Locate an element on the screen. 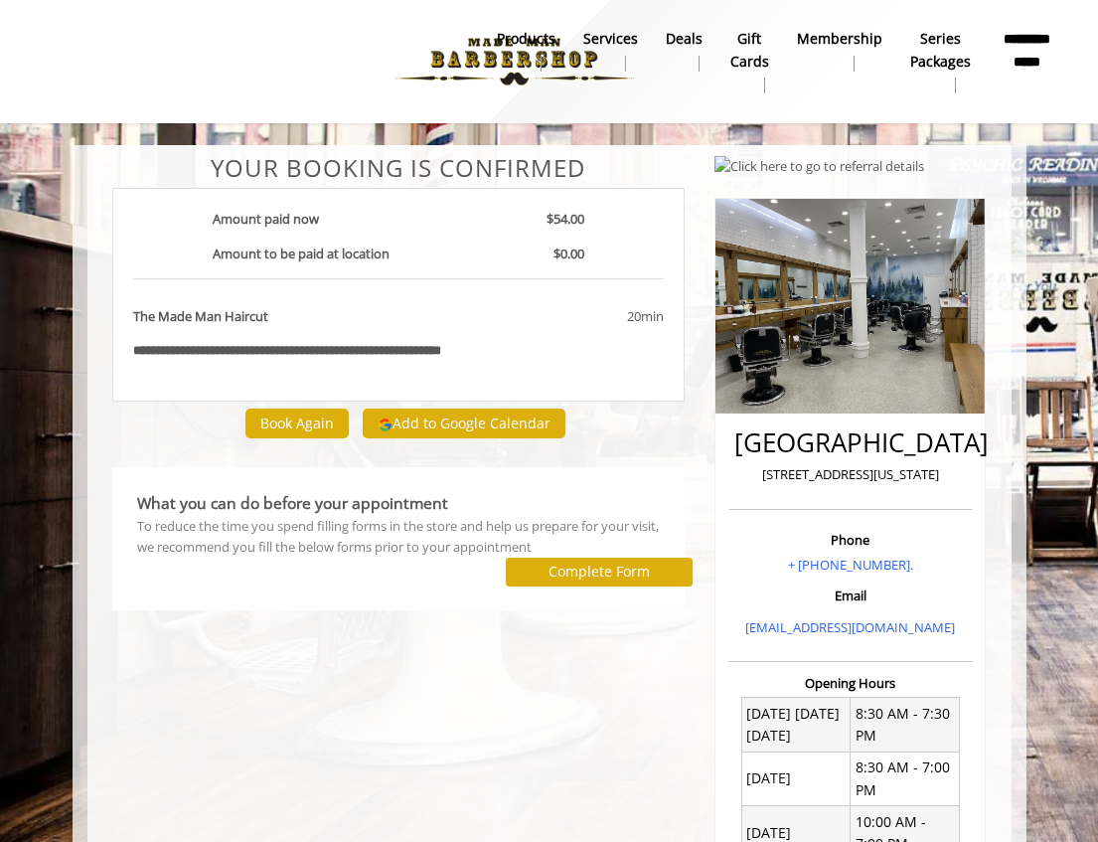 Image resolution: width=1098 pixels, height=842 pixels. button: Complete Form is located at coordinates (599, 571).